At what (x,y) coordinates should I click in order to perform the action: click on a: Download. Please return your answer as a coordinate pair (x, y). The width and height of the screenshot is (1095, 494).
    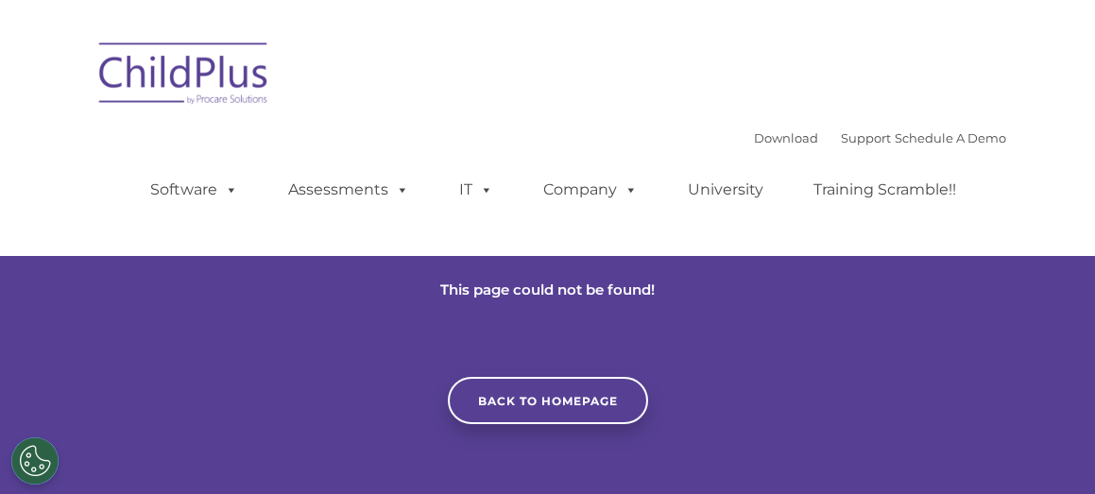
    Looking at the image, I should click on (786, 138).